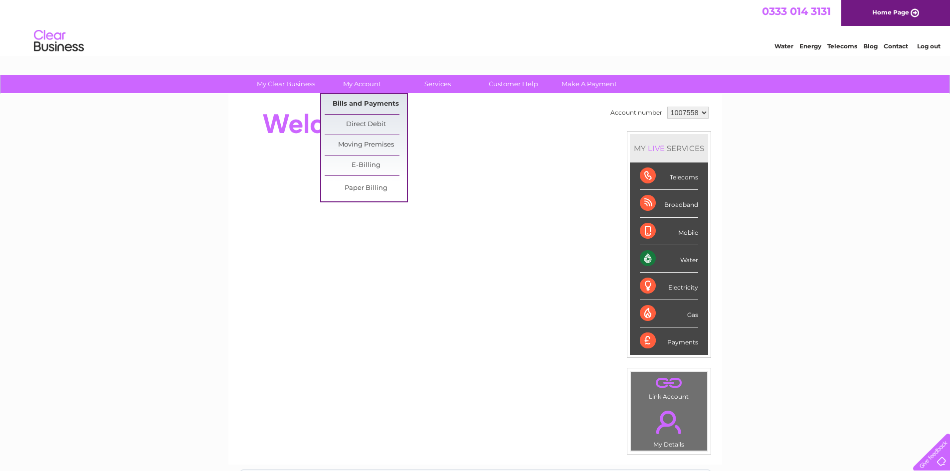 This screenshot has width=950, height=471. I want to click on a: Contact, so click(896, 46).